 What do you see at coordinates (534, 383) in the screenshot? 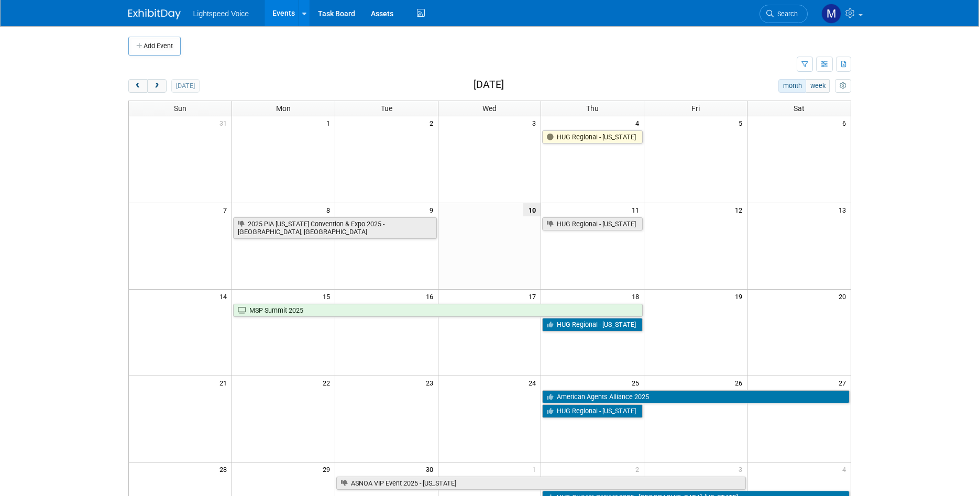
I see `span: 24` at bounding box center [534, 383].